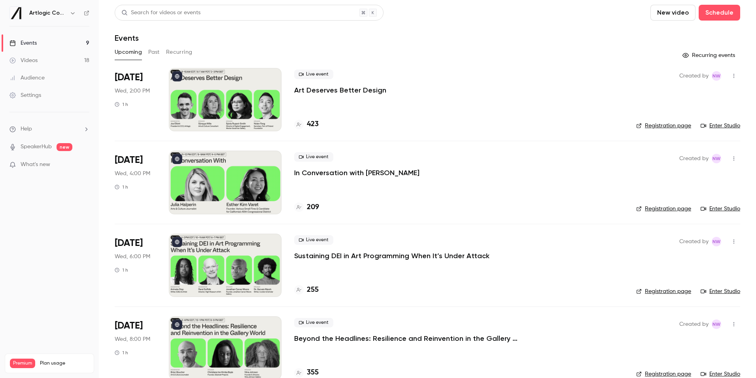  I want to click on img: Artlogic Connect 2025, so click(16, 13).